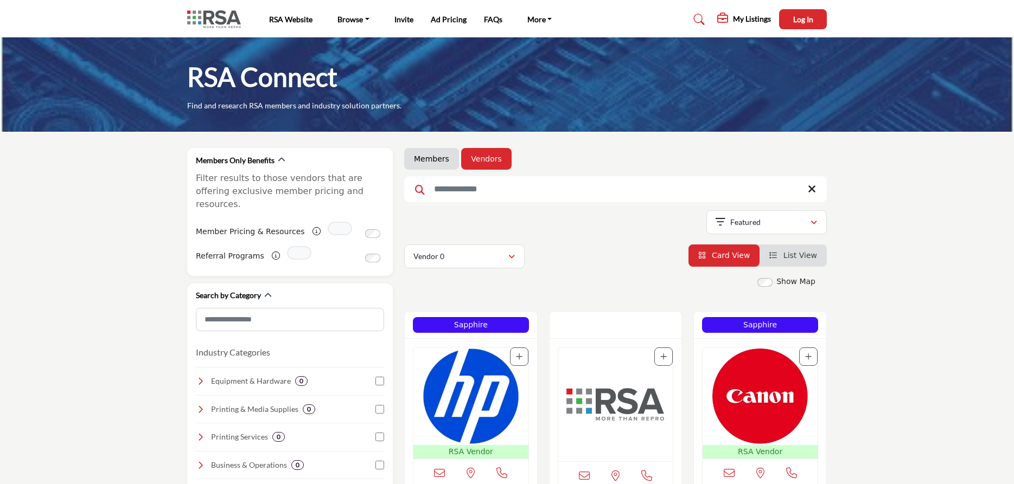 The height and width of the screenshot is (484, 1014). Describe the element at coordinates (239, 437) in the screenshot. I see `h4: Printing Services: Professional printing solutions, including large-format, digital, and offset p...` at that location.